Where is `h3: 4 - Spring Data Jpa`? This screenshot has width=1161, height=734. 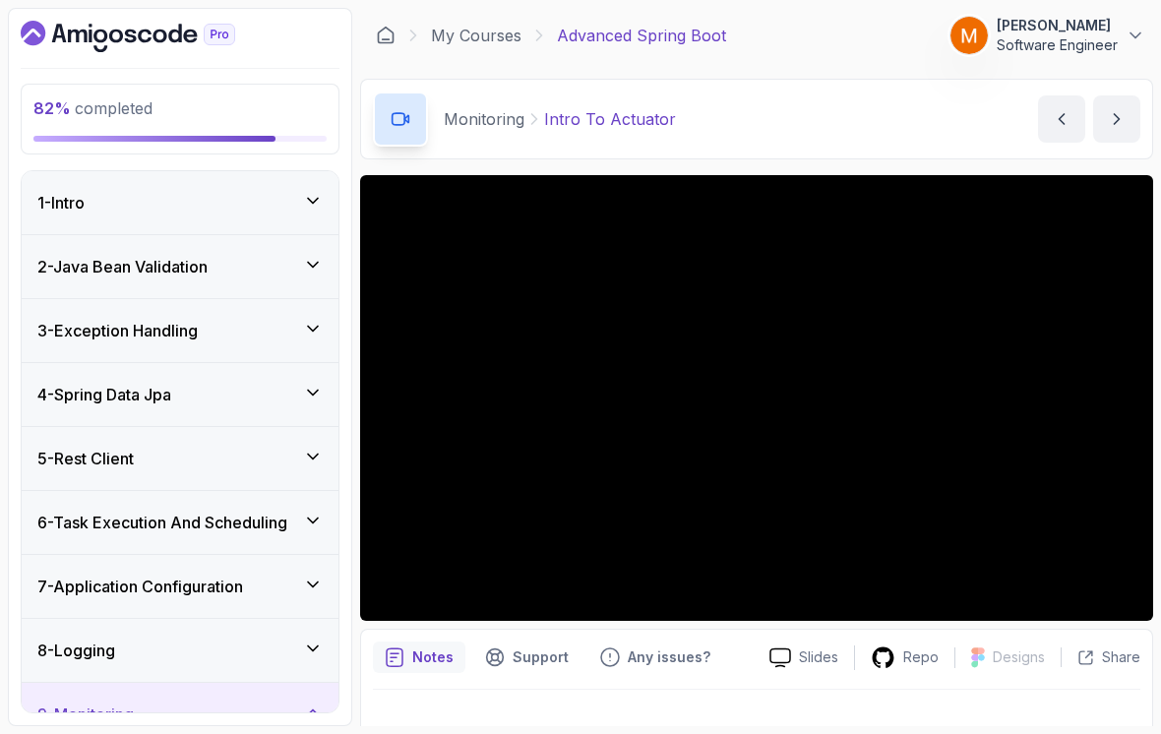
h3: 4 - Spring Data Jpa is located at coordinates (104, 394).